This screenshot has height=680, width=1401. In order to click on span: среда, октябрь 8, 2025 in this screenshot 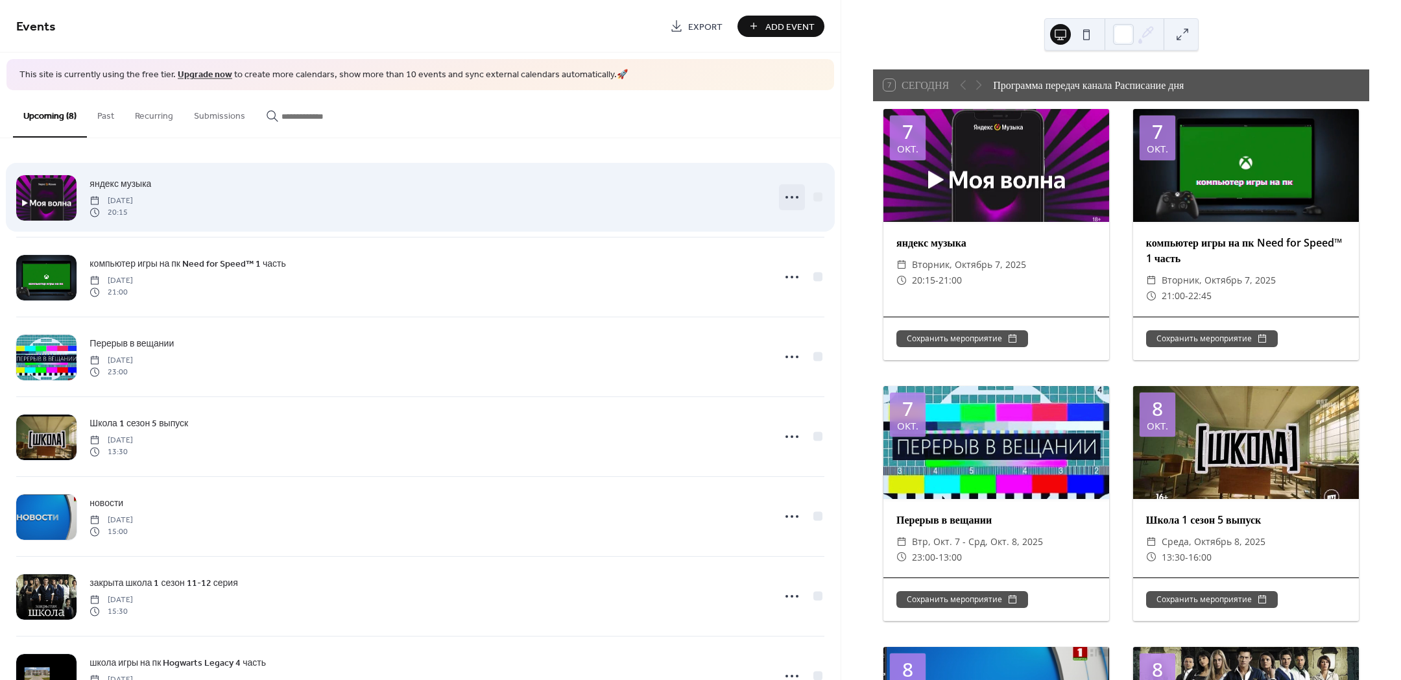, I will do `click(1214, 542)`.